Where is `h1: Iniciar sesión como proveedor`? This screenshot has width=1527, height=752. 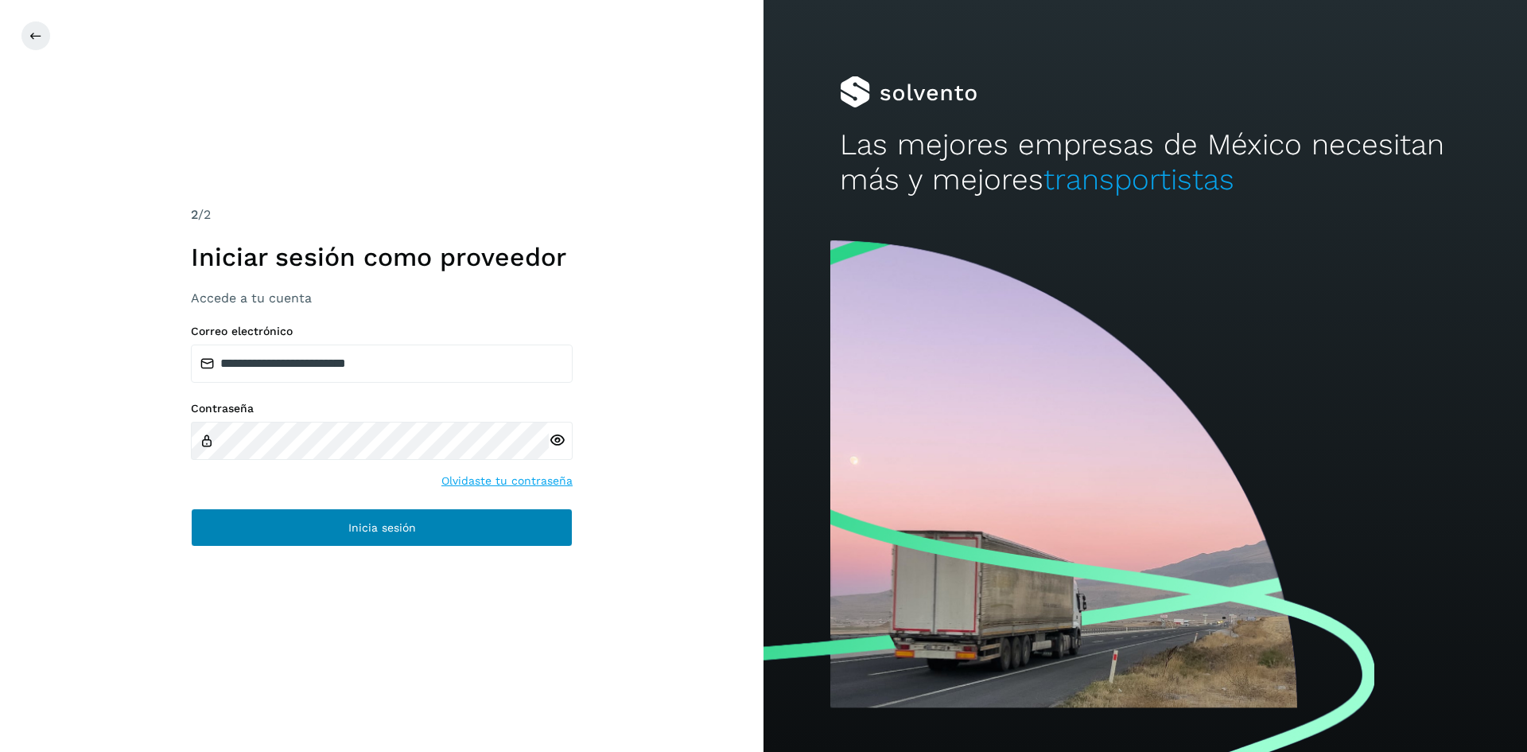 h1: Iniciar sesión como proveedor is located at coordinates (382, 257).